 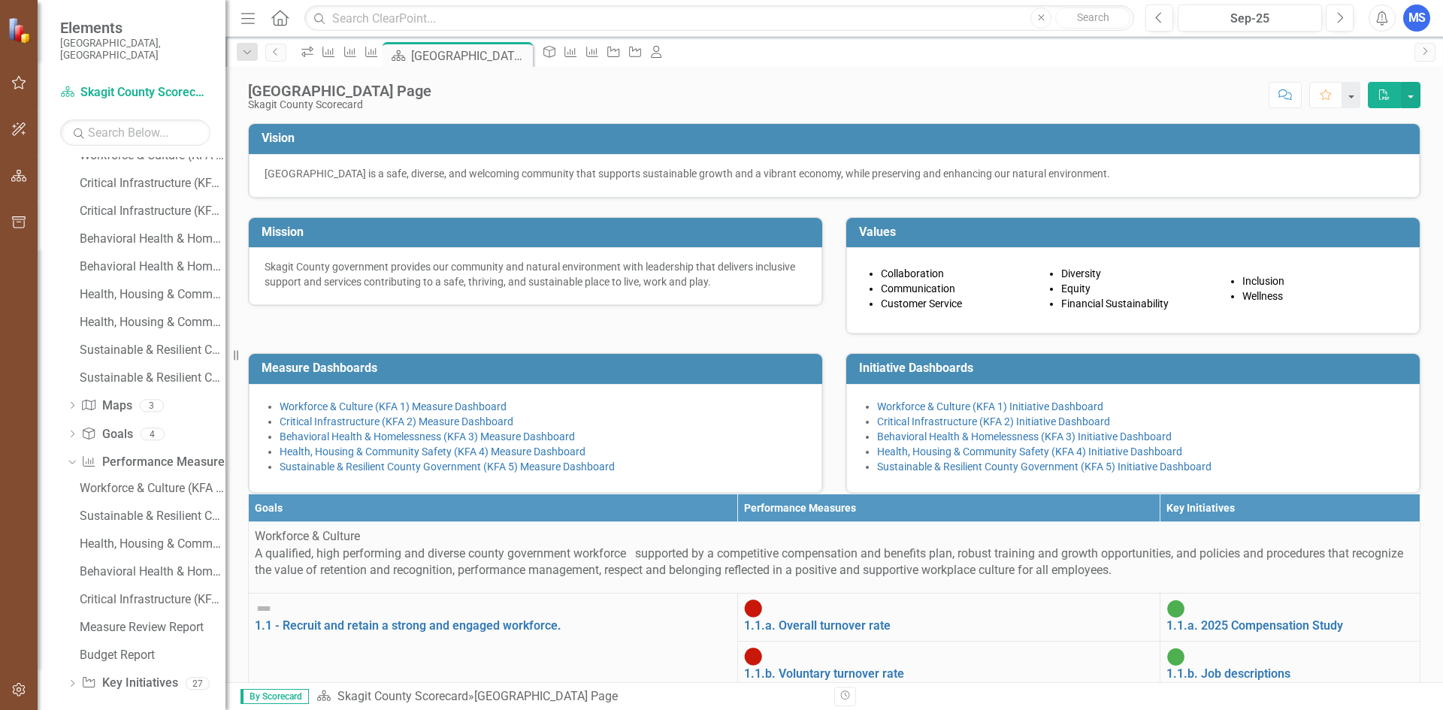 What do you see at coordinates (1417, 18) in the screenshot?
I see `div: MS` at bounding box center [1417, 18].